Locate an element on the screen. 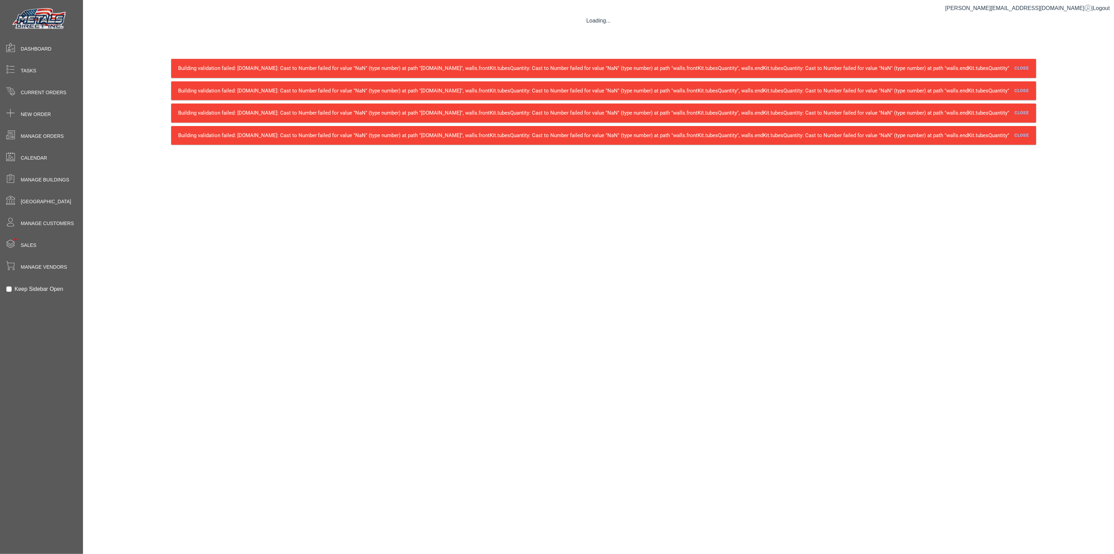 The image size is (1114, 554). span: Logout is located at coordinates (1102, 8).